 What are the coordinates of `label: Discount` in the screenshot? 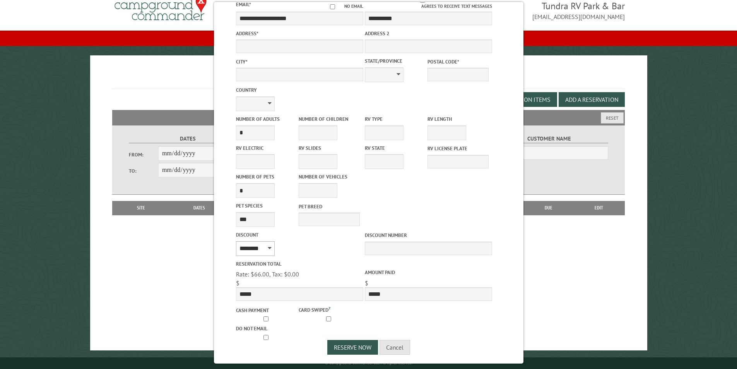 It's located at (300, 235).